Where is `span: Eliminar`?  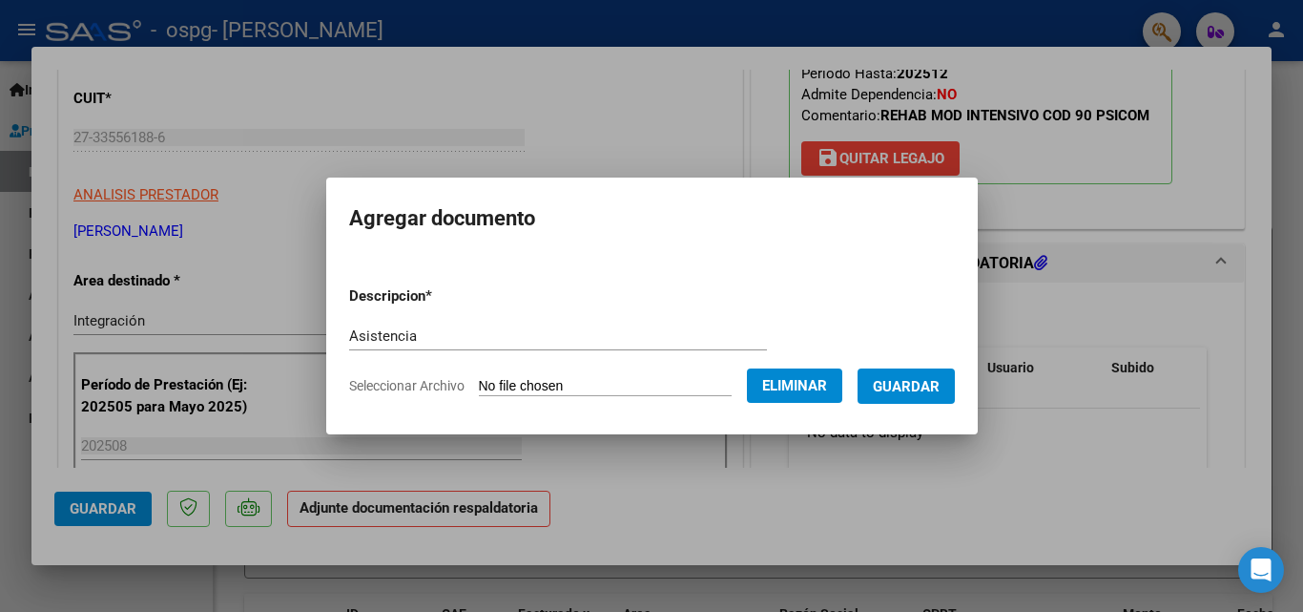 span: Eliminar is located at coordinates (795, 385).